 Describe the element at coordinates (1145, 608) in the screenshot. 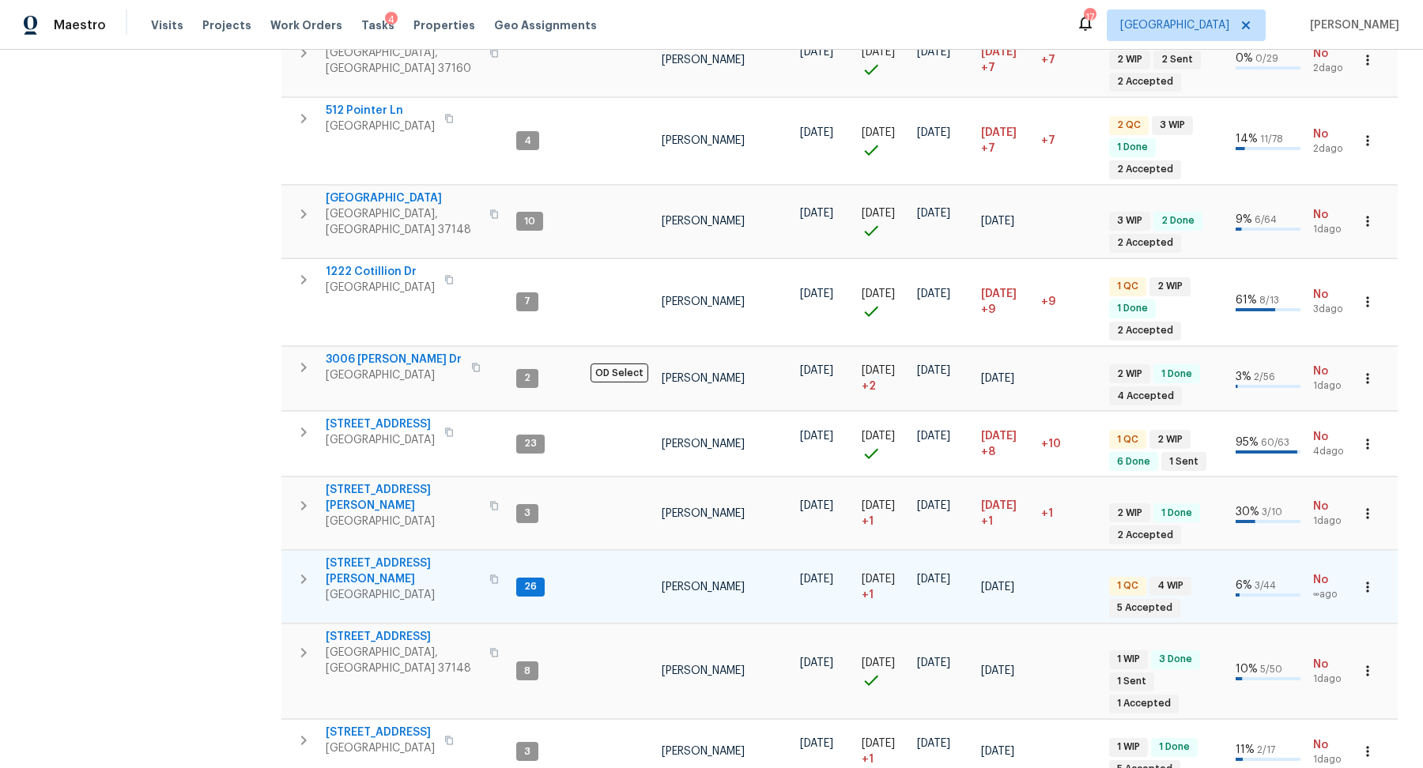

I see `span: 5 Accepted` at that location.